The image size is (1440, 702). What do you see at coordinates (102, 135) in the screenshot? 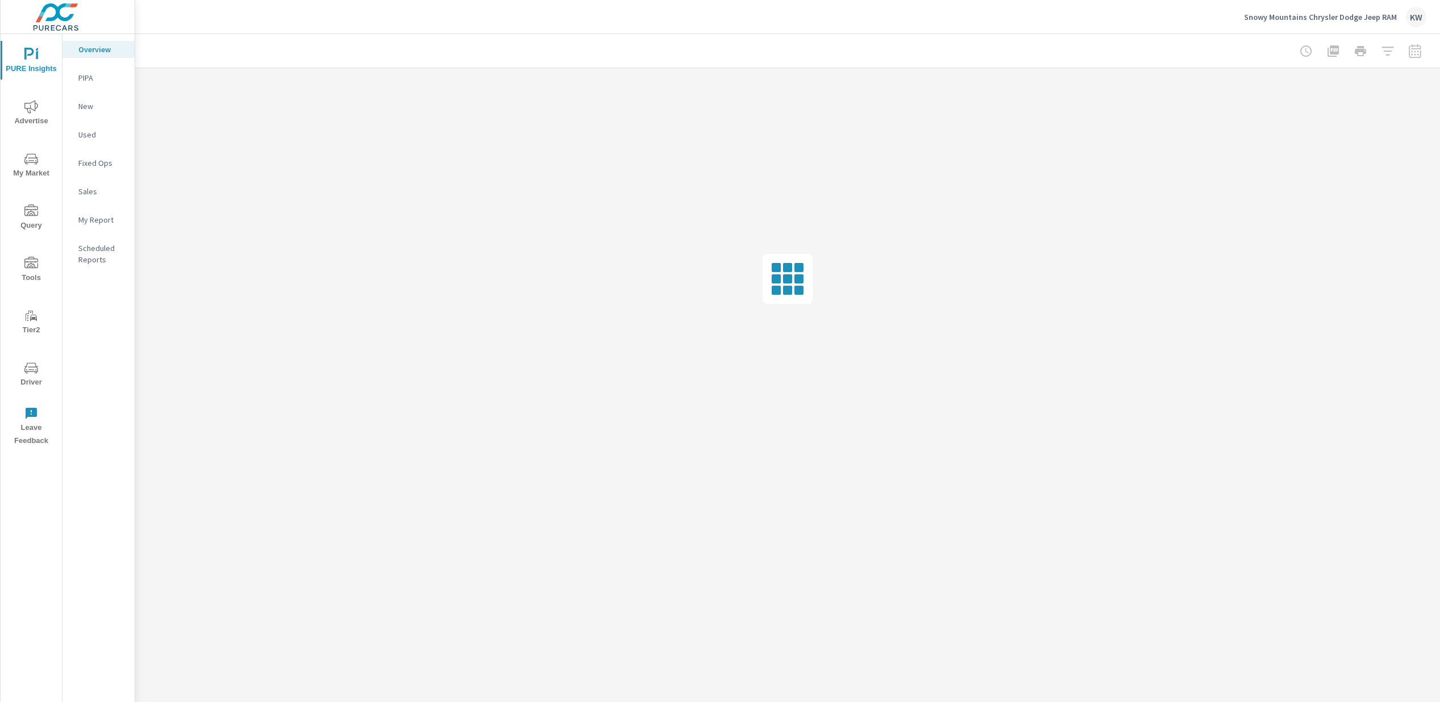
I see `p: Used` at bounding box center [102, 135].